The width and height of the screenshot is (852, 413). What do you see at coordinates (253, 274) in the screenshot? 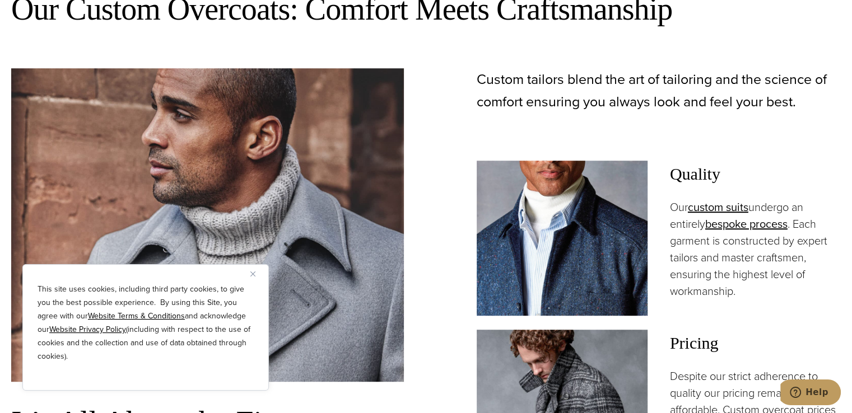
I see `img: Close` at bounding box center [253, 274].